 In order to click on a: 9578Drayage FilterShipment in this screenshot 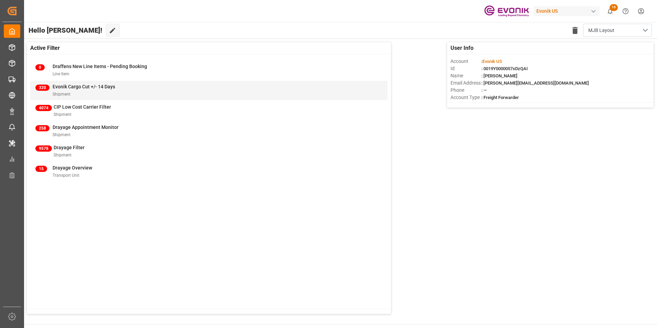, I will do `click(209, 151)`.